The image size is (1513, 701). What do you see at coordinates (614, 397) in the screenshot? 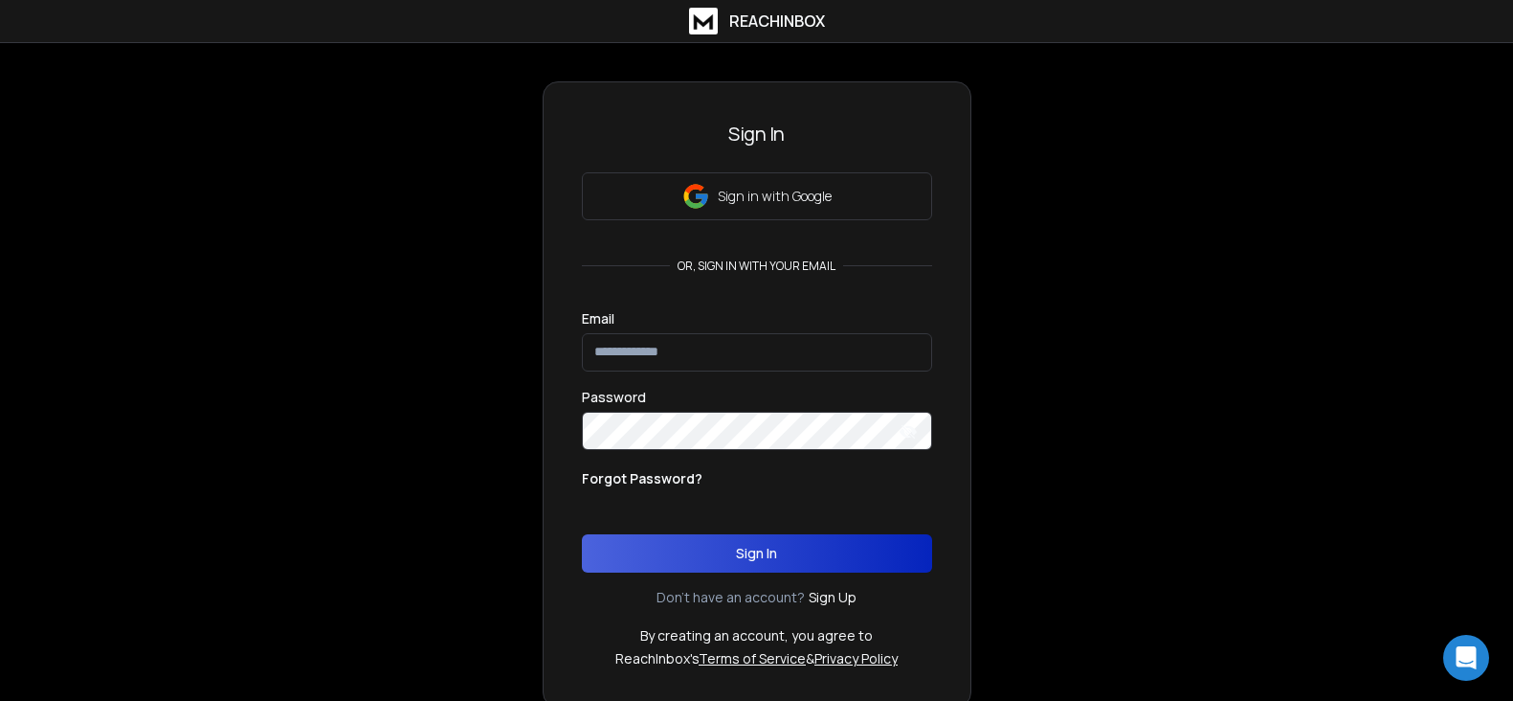
I see `label: Password` at bounding box center [614, 397].